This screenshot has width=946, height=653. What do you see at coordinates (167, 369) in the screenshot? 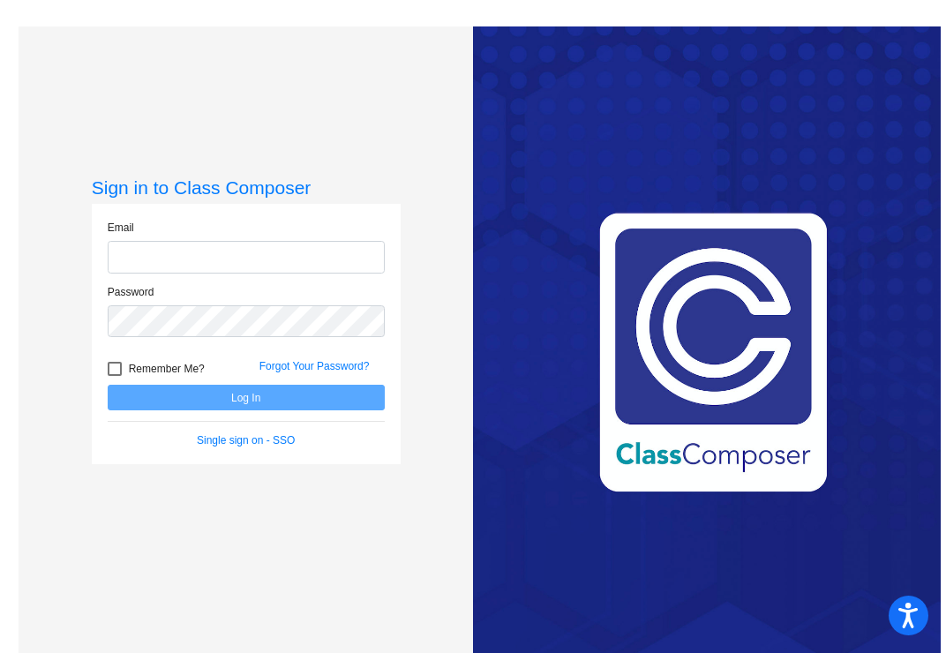
I see `span: Remember Me?` at bounding box center [167, 369].